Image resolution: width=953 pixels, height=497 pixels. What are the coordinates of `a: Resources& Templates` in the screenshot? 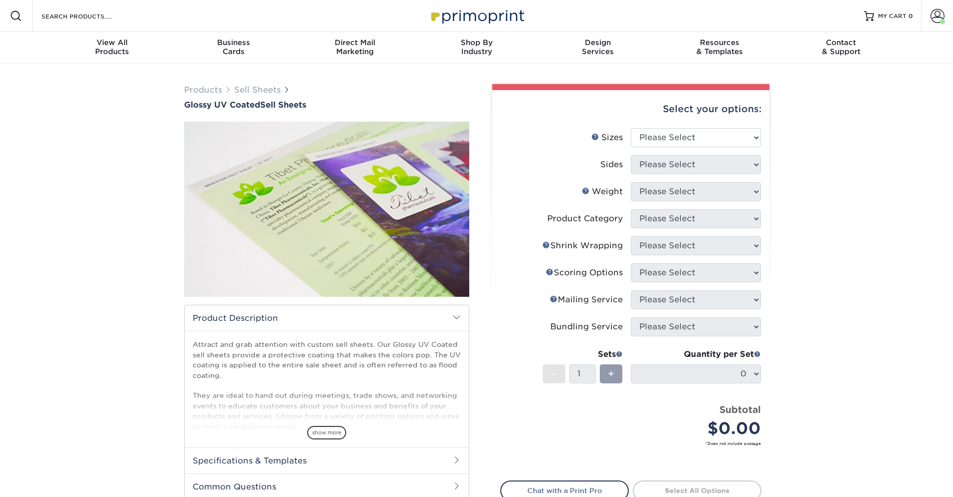 It's located at (720, 48).